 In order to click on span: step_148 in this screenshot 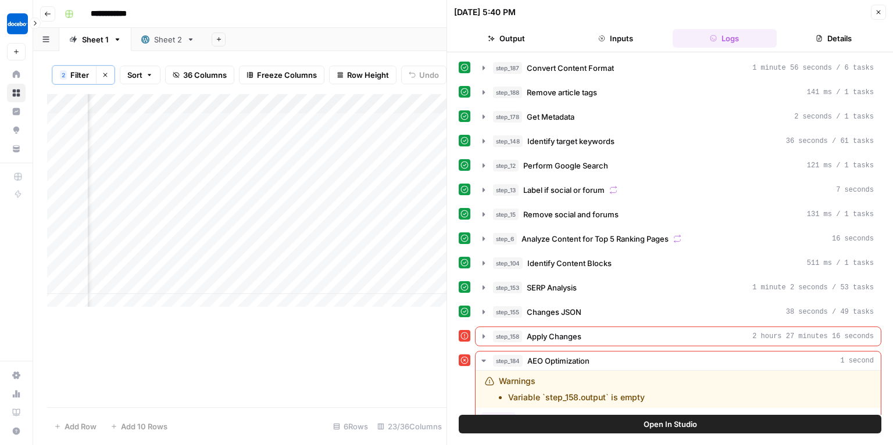, I will do `click(507, 141)`.